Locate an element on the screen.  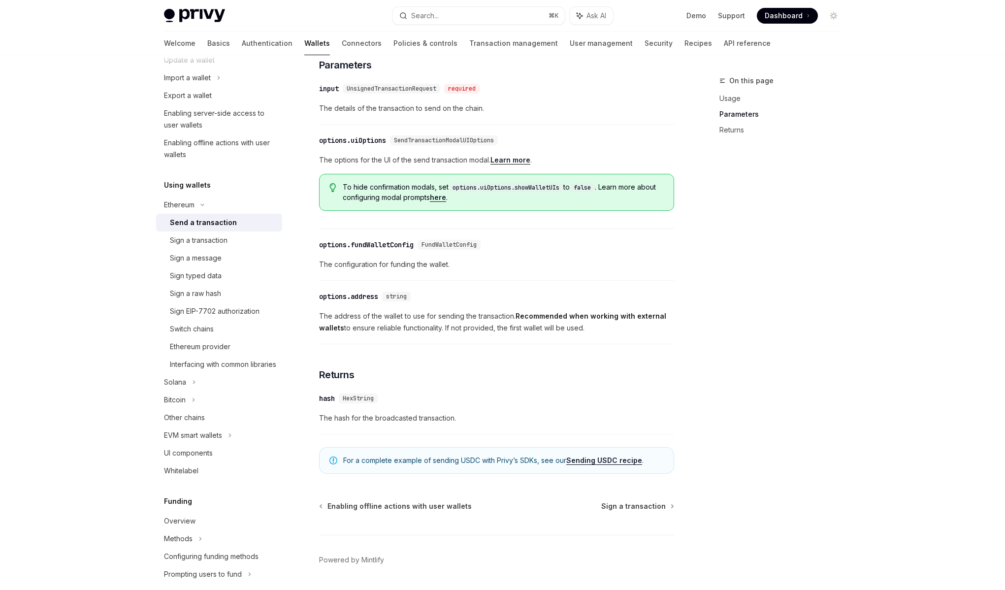
div: EVM smart wallets is located at coordinates (193, 435).